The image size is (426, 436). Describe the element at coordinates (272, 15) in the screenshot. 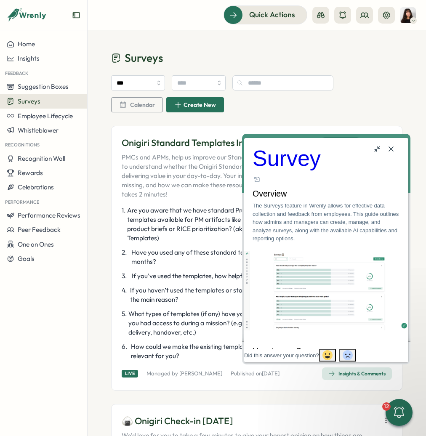

I see `span: Quick Actions` at that location.